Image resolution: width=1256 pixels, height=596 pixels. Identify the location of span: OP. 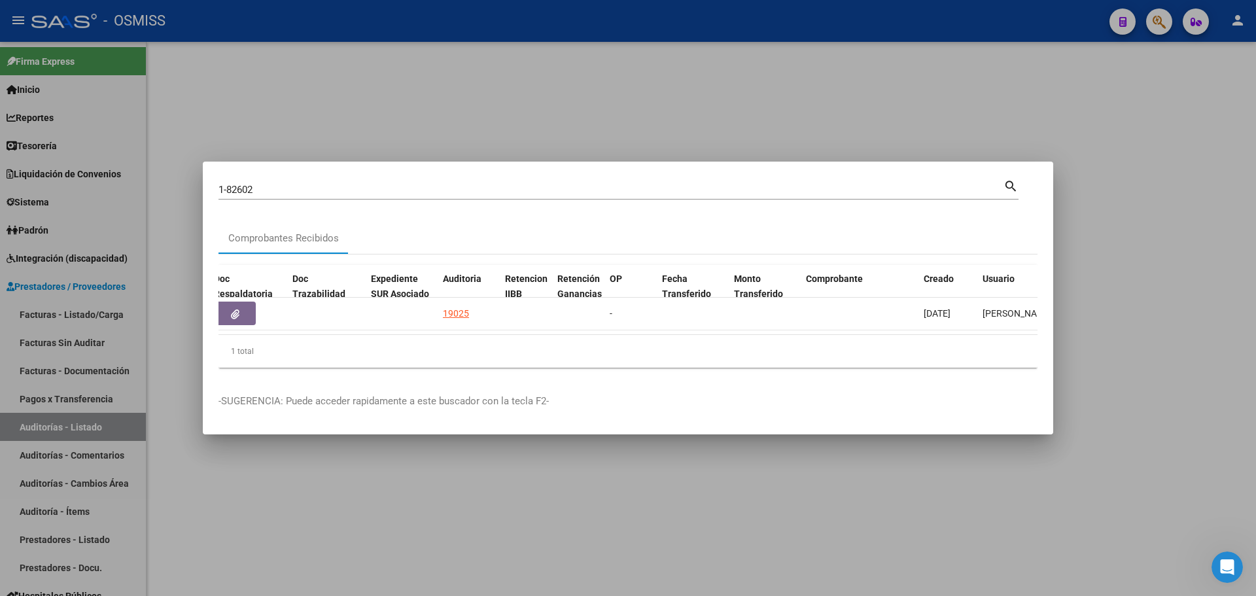
(616, 279).